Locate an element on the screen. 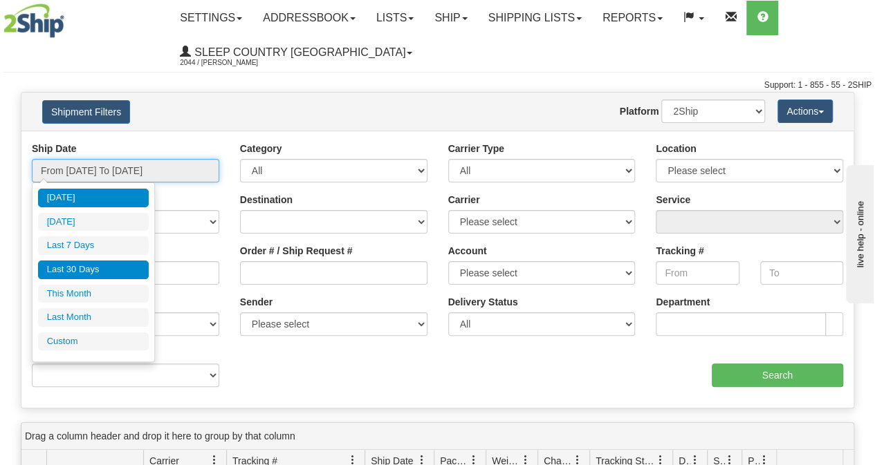 This screenshot has width=875, height=465. button: Actions is located at coordinates (805, 111).